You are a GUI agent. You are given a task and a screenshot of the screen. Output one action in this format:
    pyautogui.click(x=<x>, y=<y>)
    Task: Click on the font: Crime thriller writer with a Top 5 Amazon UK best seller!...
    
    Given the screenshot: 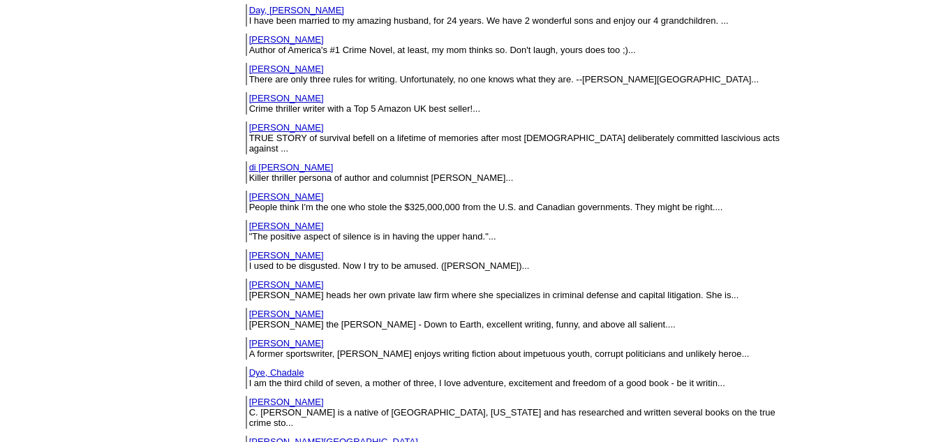 What is the action you would take?
    pyautogui.click(x=364, y=108)
    